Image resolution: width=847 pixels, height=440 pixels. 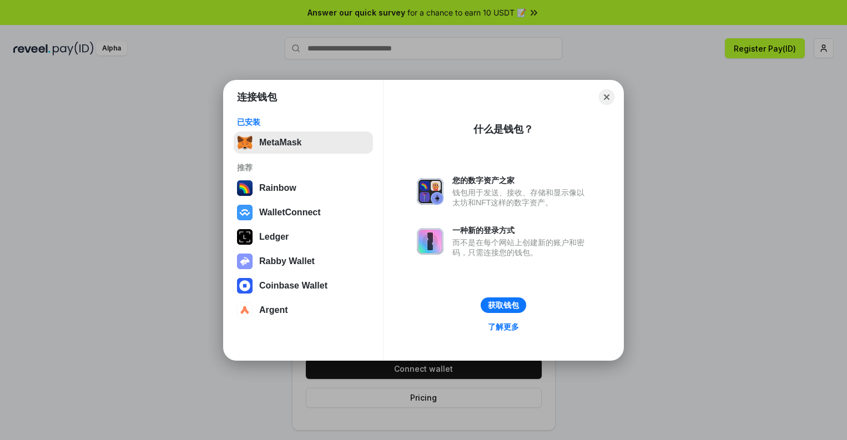 What do you see at coordinates (303, 286) in the screenshot?
I see `button: Coinbase Wallet` at bounding box center [303, 286].